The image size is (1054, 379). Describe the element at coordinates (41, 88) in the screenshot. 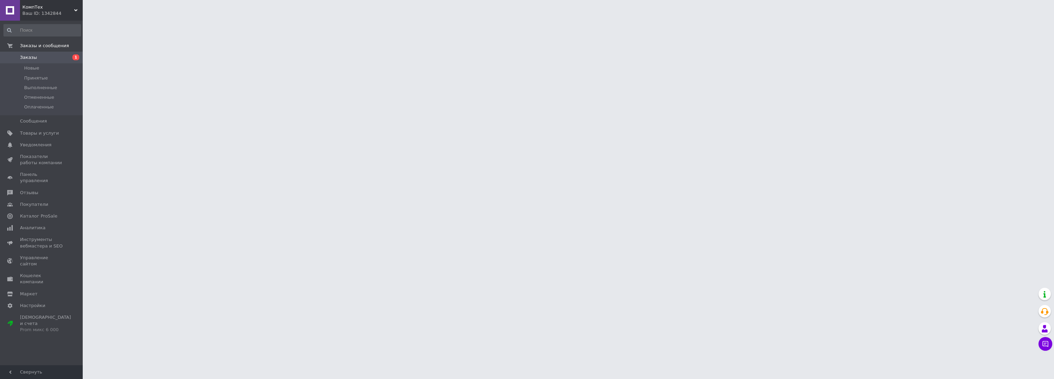

I see `span: Выполненные` at that location.